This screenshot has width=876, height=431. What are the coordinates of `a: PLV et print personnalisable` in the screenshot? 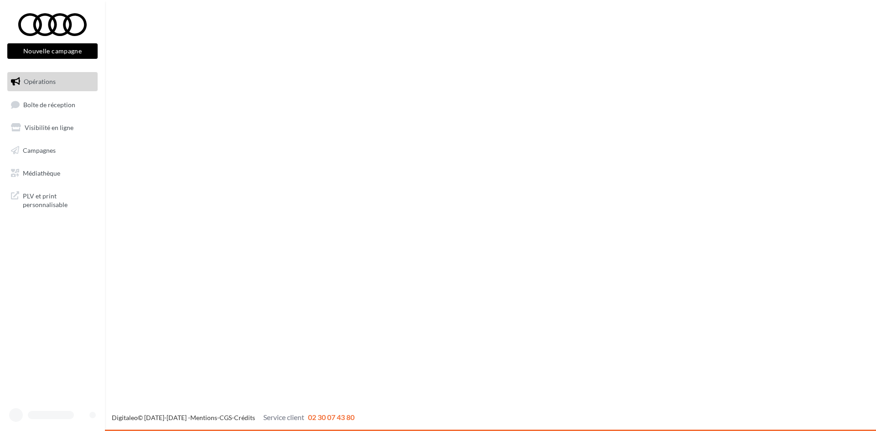 It's located at (52, 199).